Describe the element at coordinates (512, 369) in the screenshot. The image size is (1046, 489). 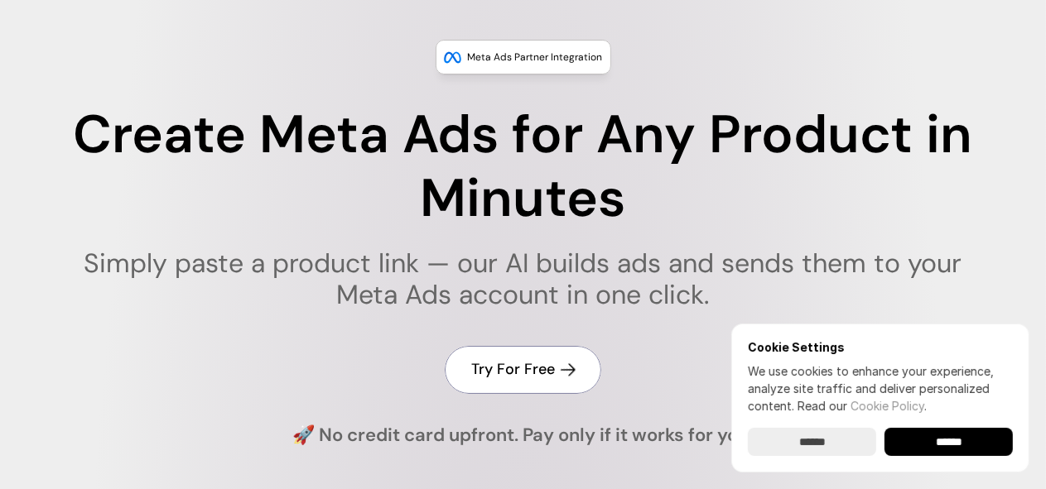
I see `h4: Try For Free` at that location.